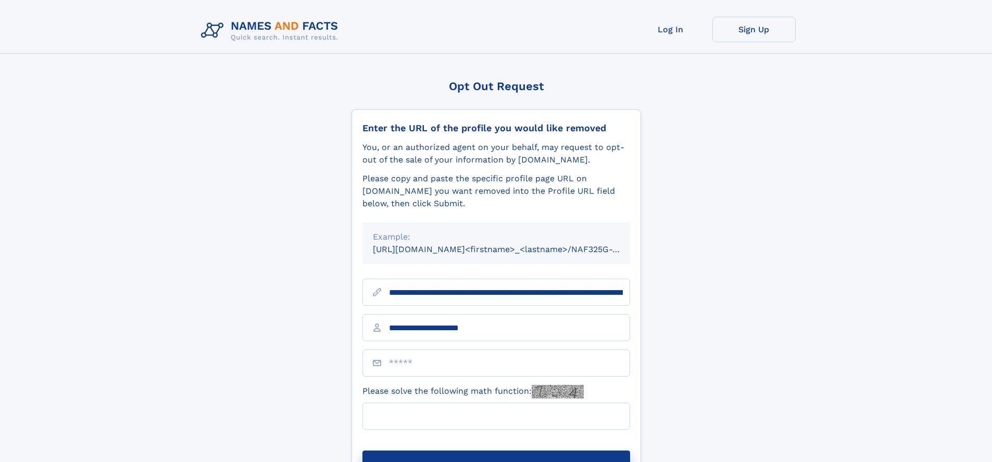  I want to click on img: Logo Names and Facts, so click(272, 31).